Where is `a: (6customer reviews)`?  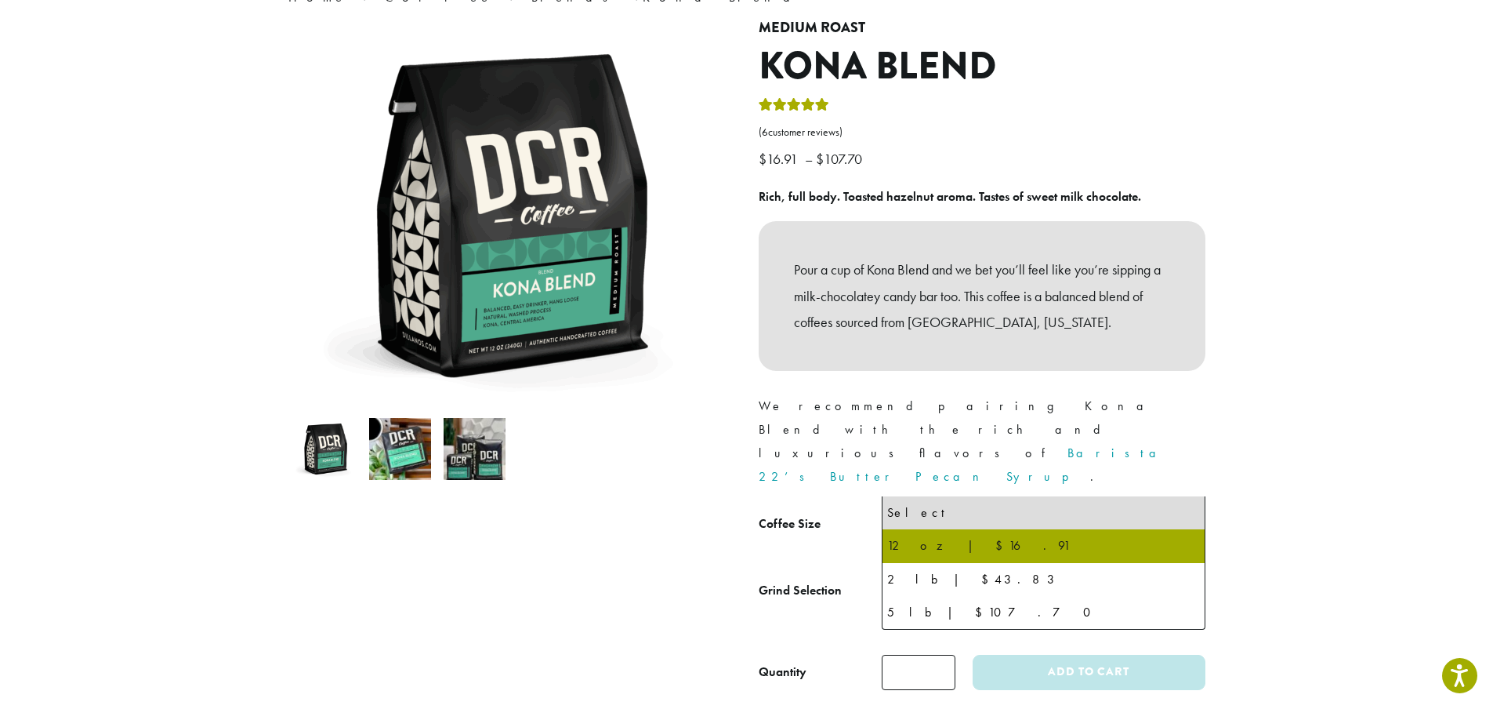
a: (6customer reviews) is located at coordinates (982, 132).